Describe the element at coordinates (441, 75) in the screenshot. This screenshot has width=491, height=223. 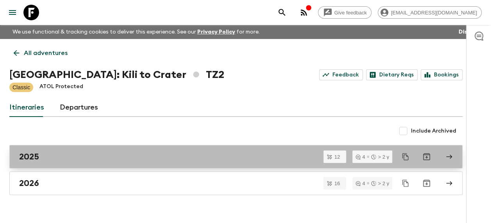
I see `a: Bookings` at that location.